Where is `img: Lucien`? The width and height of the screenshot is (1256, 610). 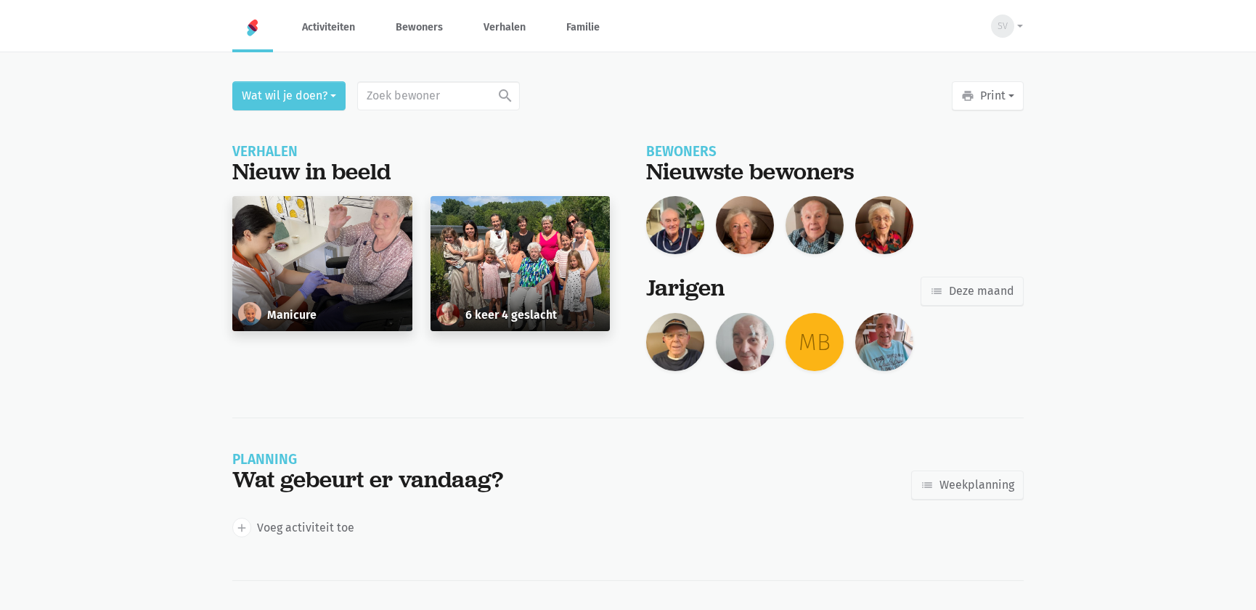 img: Lucien is located at coordinates (745, 342).